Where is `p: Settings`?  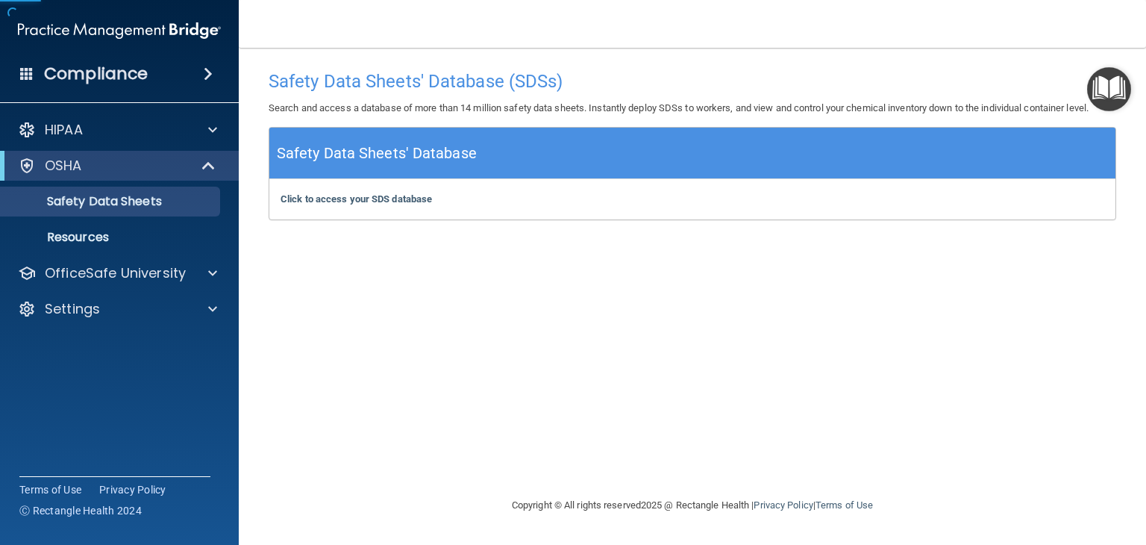
p: Settings is located at coordinates (72, 309).